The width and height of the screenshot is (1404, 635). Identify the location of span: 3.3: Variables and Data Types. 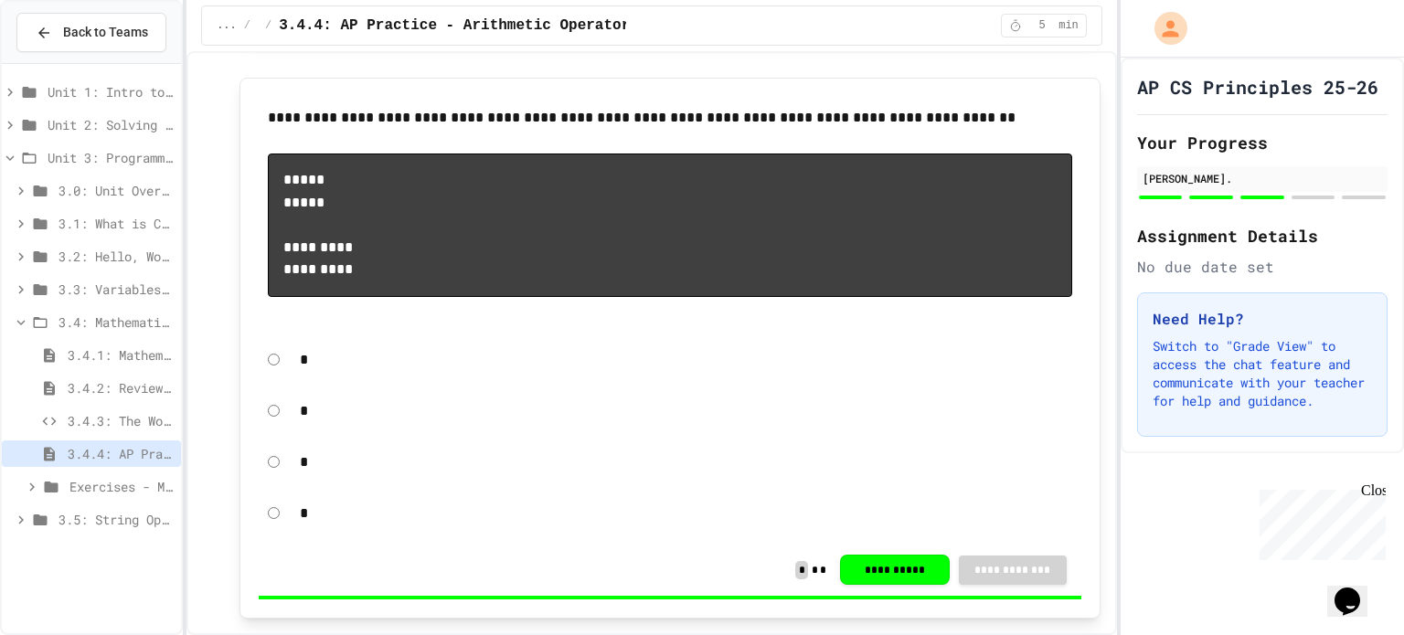
(116, 289).